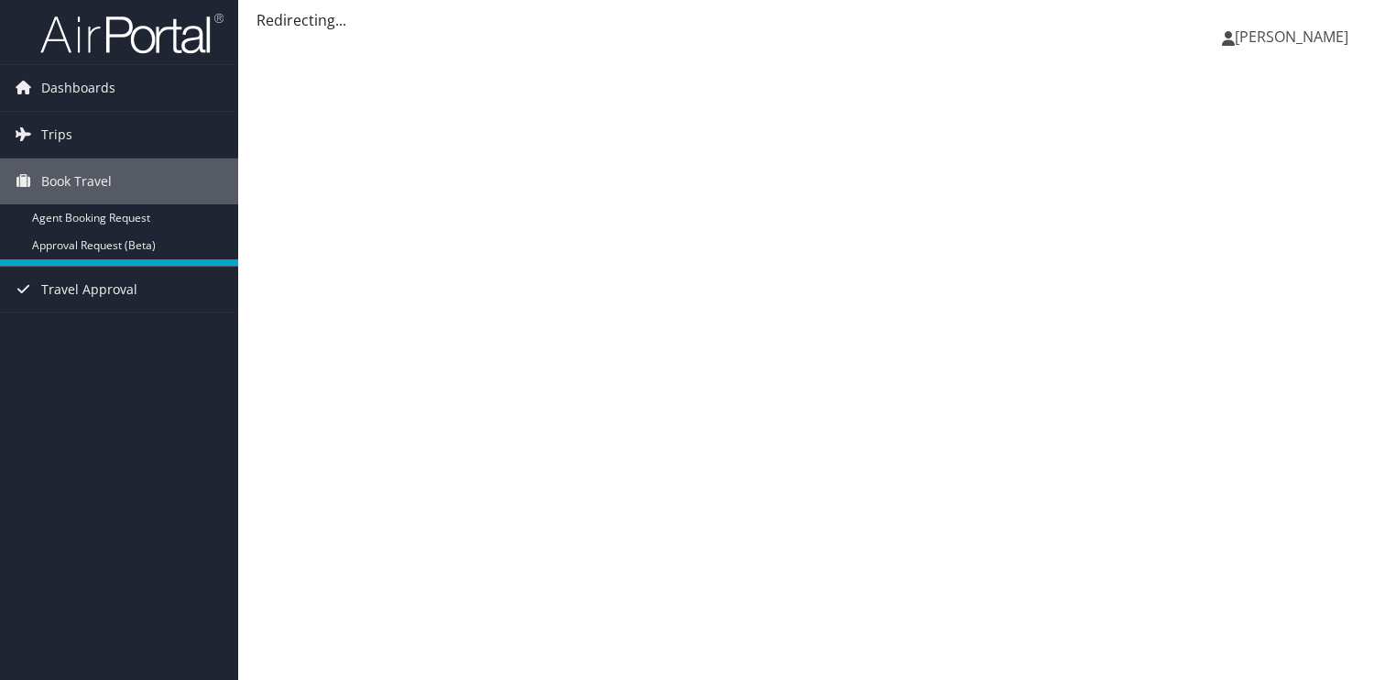  Describe the element at coordinates (132, 33) in the screenshot. I see `img: airportal-logo.png` at that location.